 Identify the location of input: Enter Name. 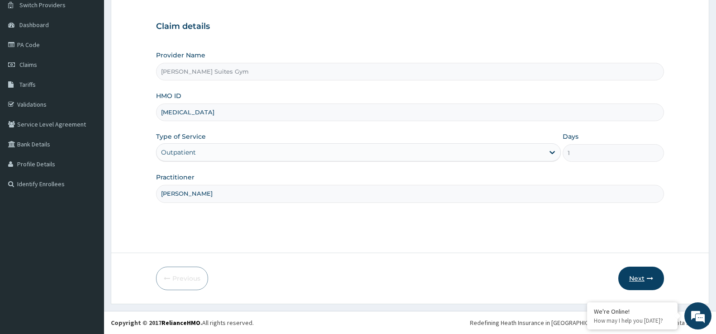
(410, 194).